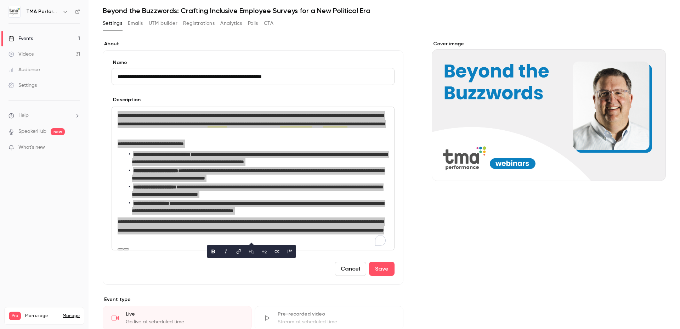 Image resolution: width=680 pixels, height=329 pixels. Describe the element at coordinates (184, 322) in the screenshot. I see `div: Go live at scheduled time` at that location.